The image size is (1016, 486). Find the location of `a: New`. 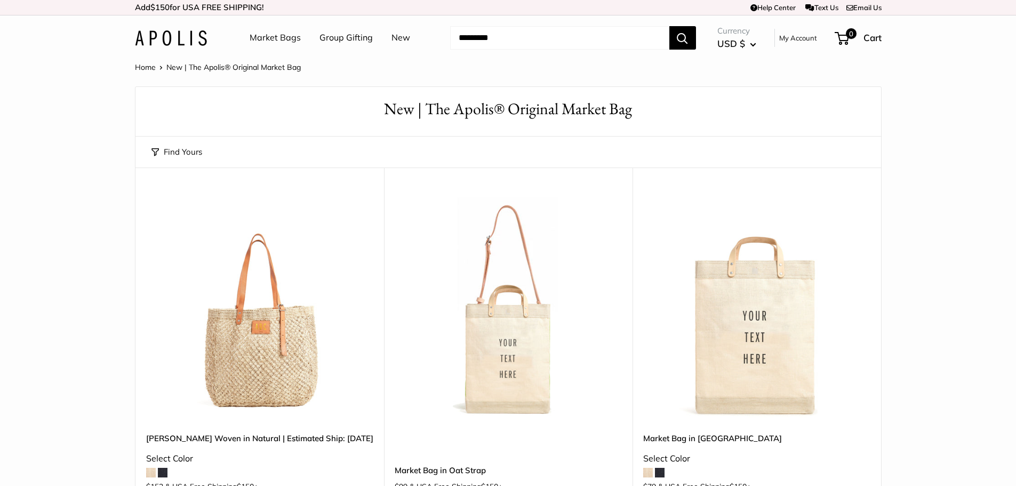

a: New is located at coordinates (400, 38).